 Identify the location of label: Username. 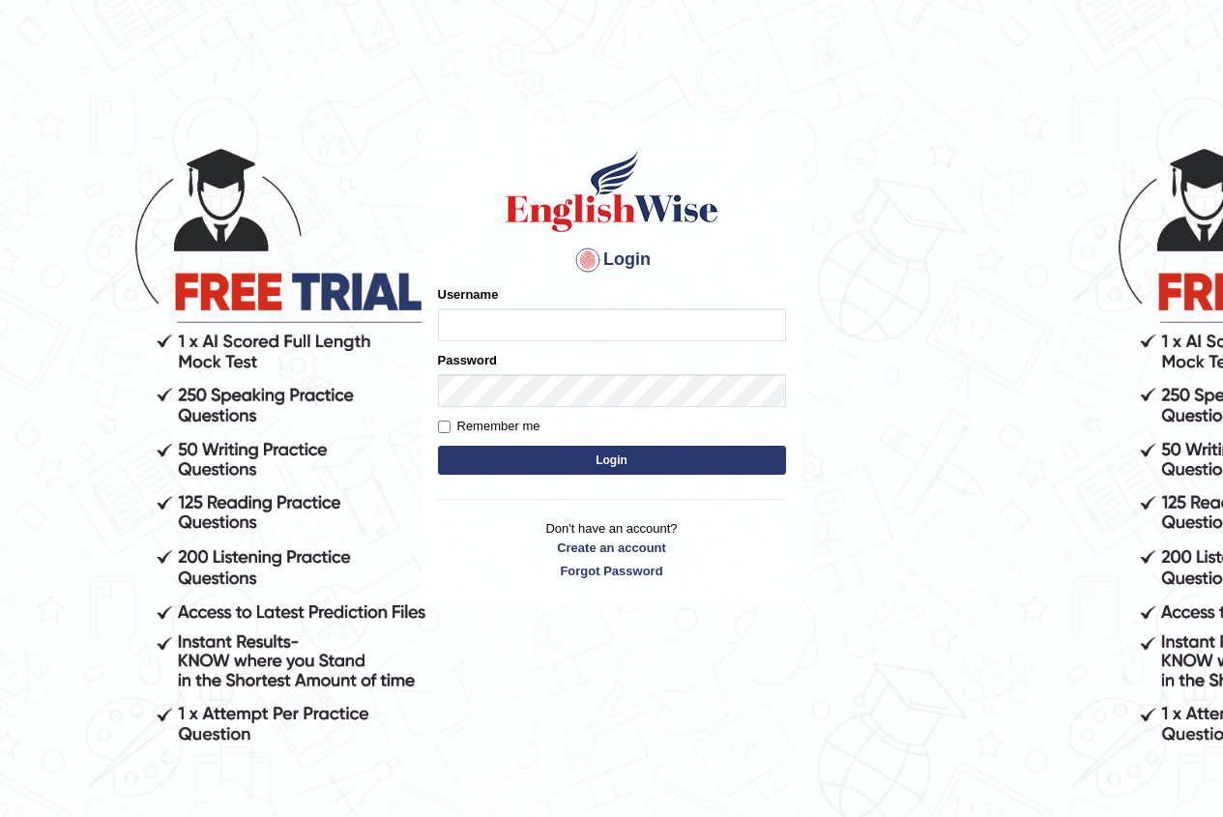
(468, 294).